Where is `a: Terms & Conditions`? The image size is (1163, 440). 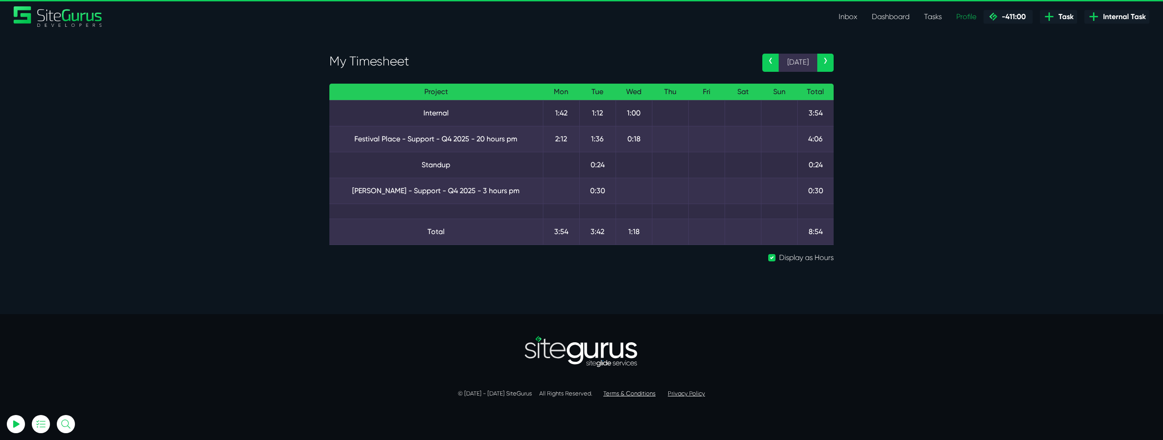 a: Terms & Conditions is located at coordinates (629, 393).